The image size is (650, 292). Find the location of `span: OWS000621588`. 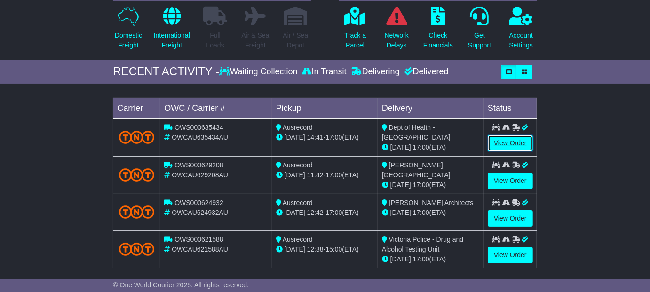

span: OWS000621588 is located at coordinates (199, 240).